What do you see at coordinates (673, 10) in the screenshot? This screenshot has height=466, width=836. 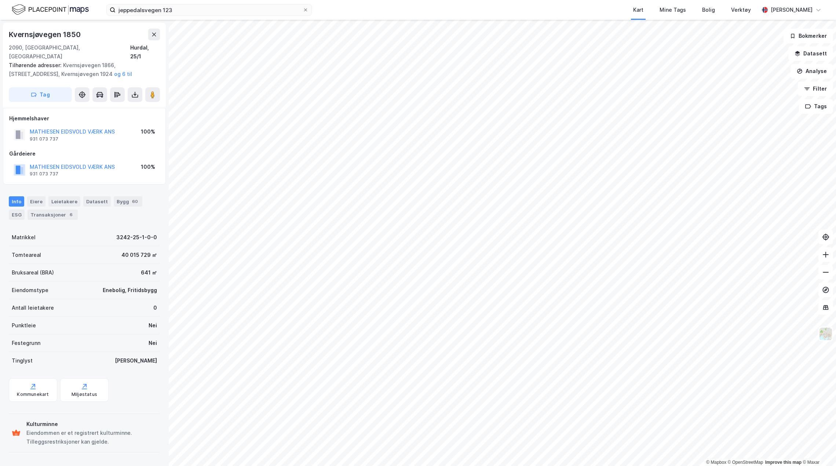 I see `div: Mine Tags` at bounding box center [673, 10].